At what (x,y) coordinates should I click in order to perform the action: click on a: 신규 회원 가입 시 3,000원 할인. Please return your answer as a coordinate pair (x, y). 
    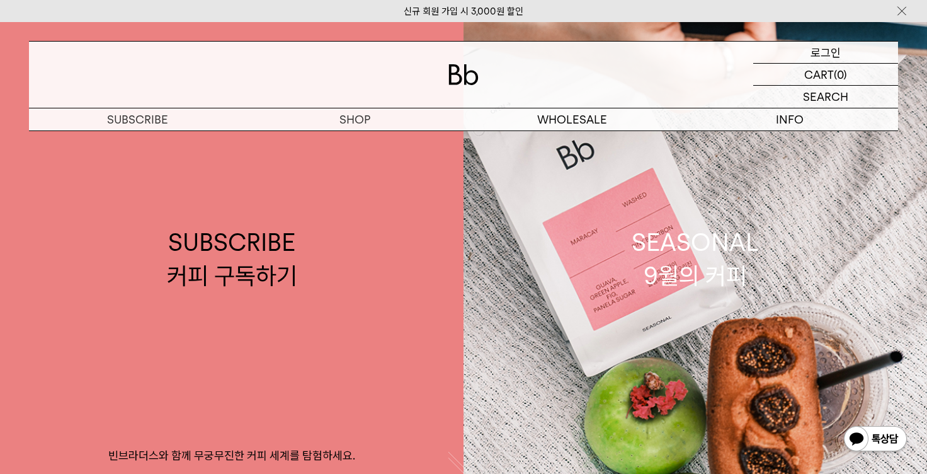
    Looking at the image, I should click on (464, 11).